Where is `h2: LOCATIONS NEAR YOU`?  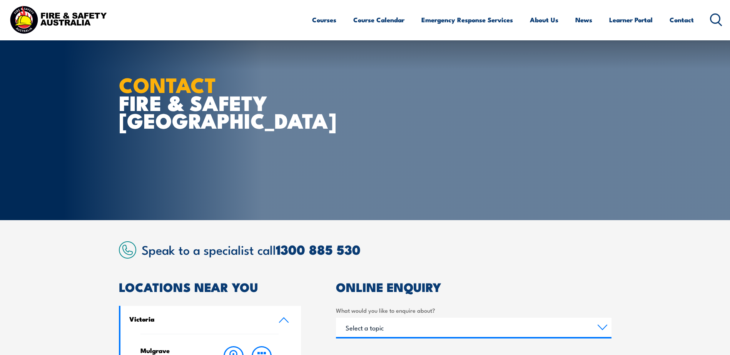 h2: LOCATIONS NEAR YOU is located at coordinates (210, 287).